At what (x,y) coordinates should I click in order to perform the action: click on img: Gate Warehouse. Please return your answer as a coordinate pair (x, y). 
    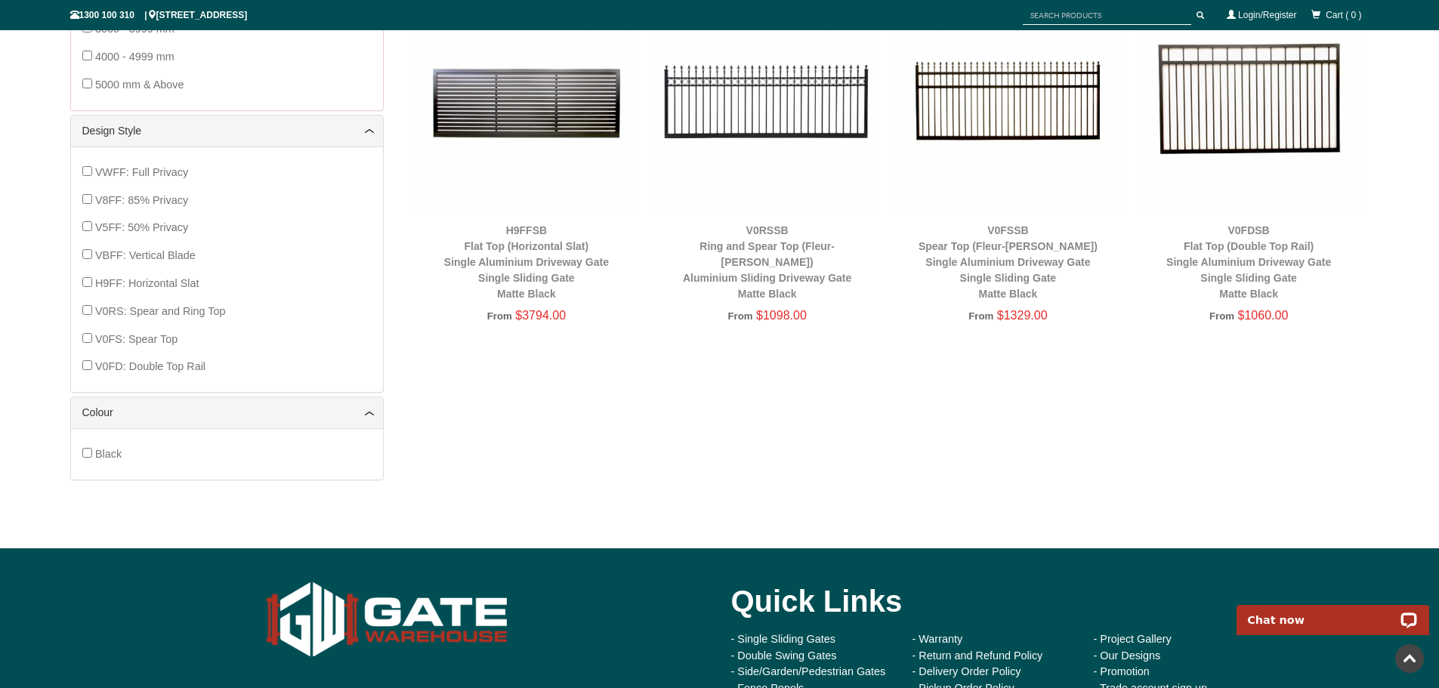
    Looking at the image, I should click on (387, 619).